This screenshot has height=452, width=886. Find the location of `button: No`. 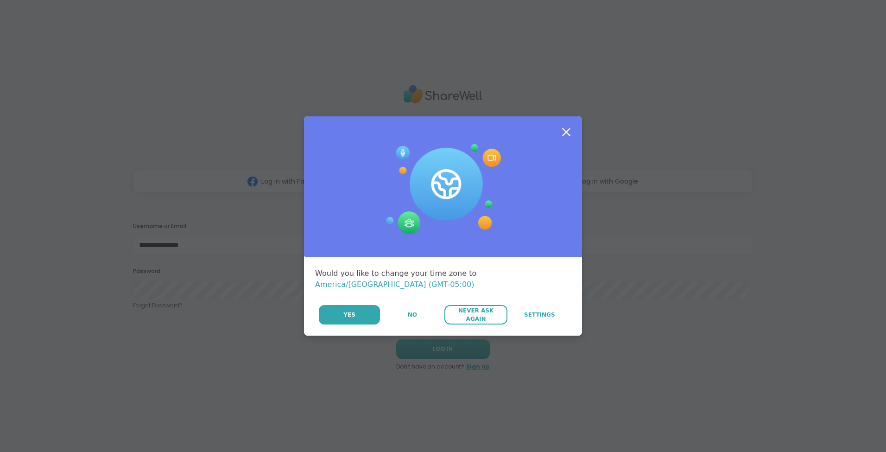

button: No is located at coordinates (412, 315).